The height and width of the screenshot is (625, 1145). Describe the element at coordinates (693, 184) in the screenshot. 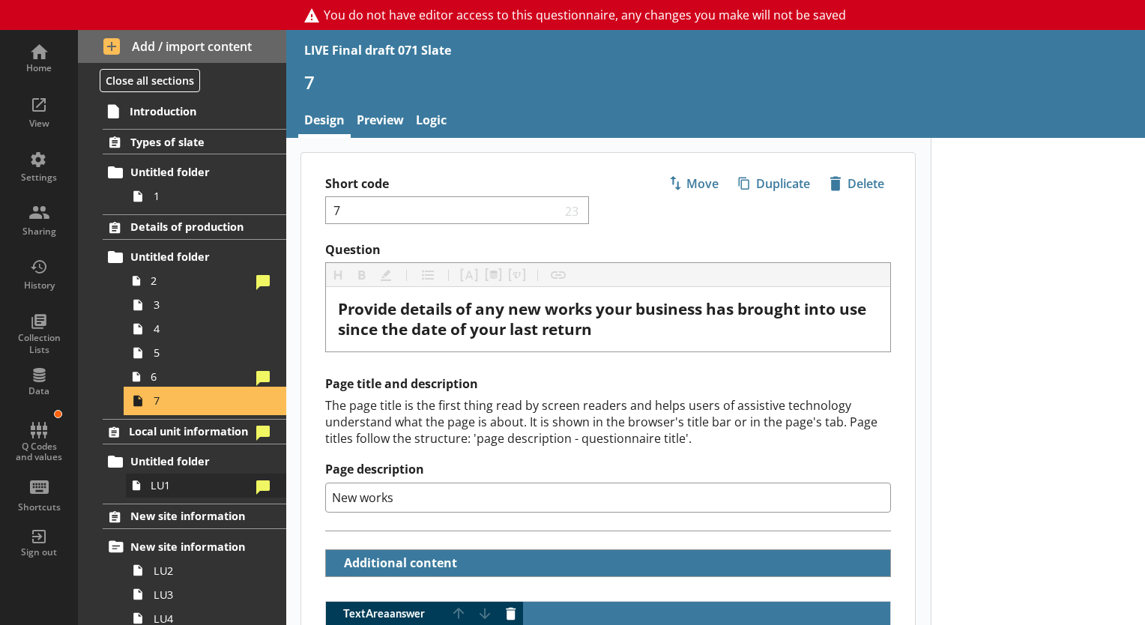

I see `button: Move` at that location.